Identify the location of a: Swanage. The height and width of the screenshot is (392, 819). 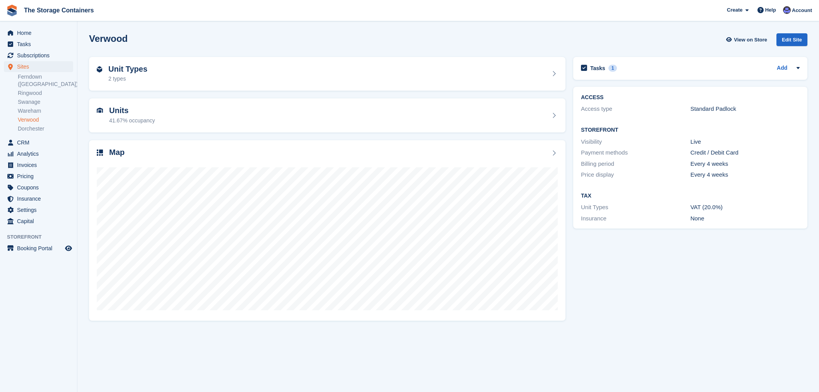
(45, 102).